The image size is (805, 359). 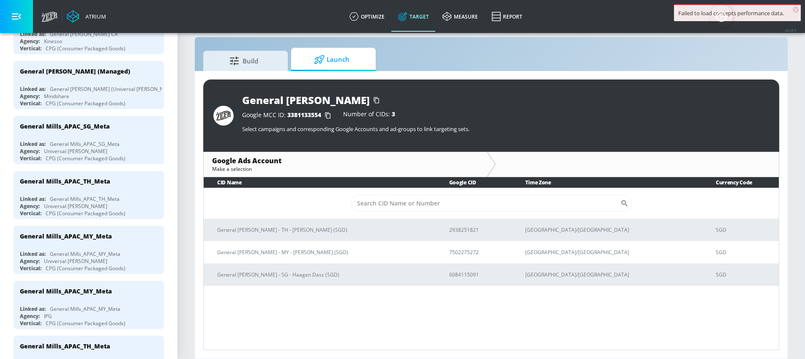 I want to click on div: Google MCC ID:, so click(x=288, y=115).